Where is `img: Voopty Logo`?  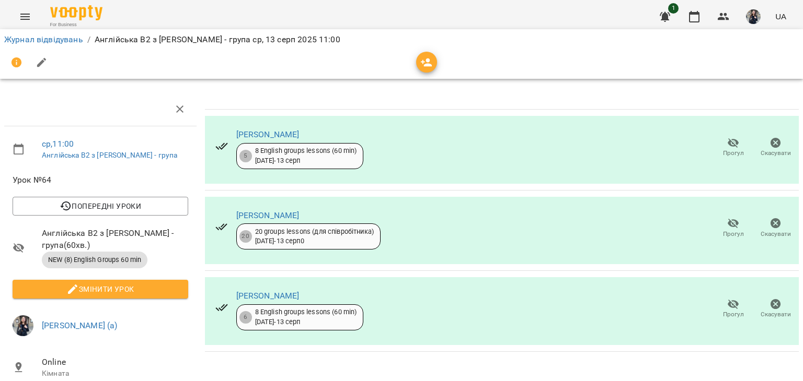 img: Voopty Logo is located at coordinates (76, 13).